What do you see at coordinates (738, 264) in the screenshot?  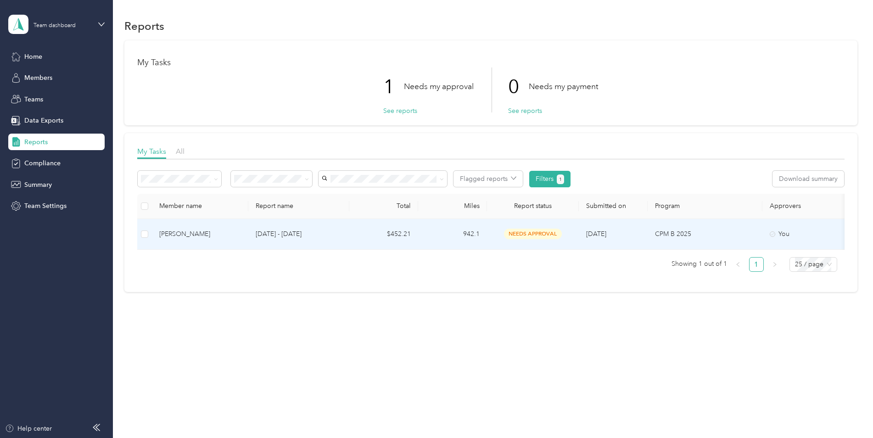 I see `button: left` at bounding box center [738, 264].